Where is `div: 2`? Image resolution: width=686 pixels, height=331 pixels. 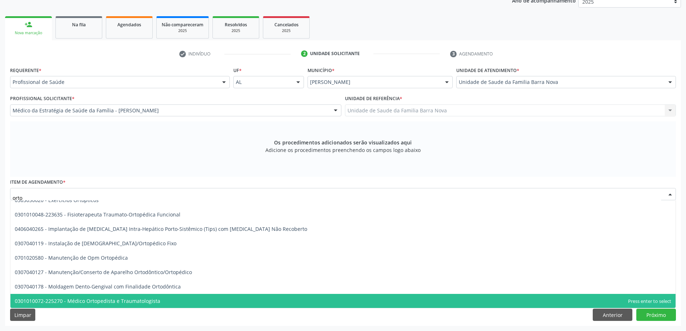 div: 2 is located at coordinates (304, 54).